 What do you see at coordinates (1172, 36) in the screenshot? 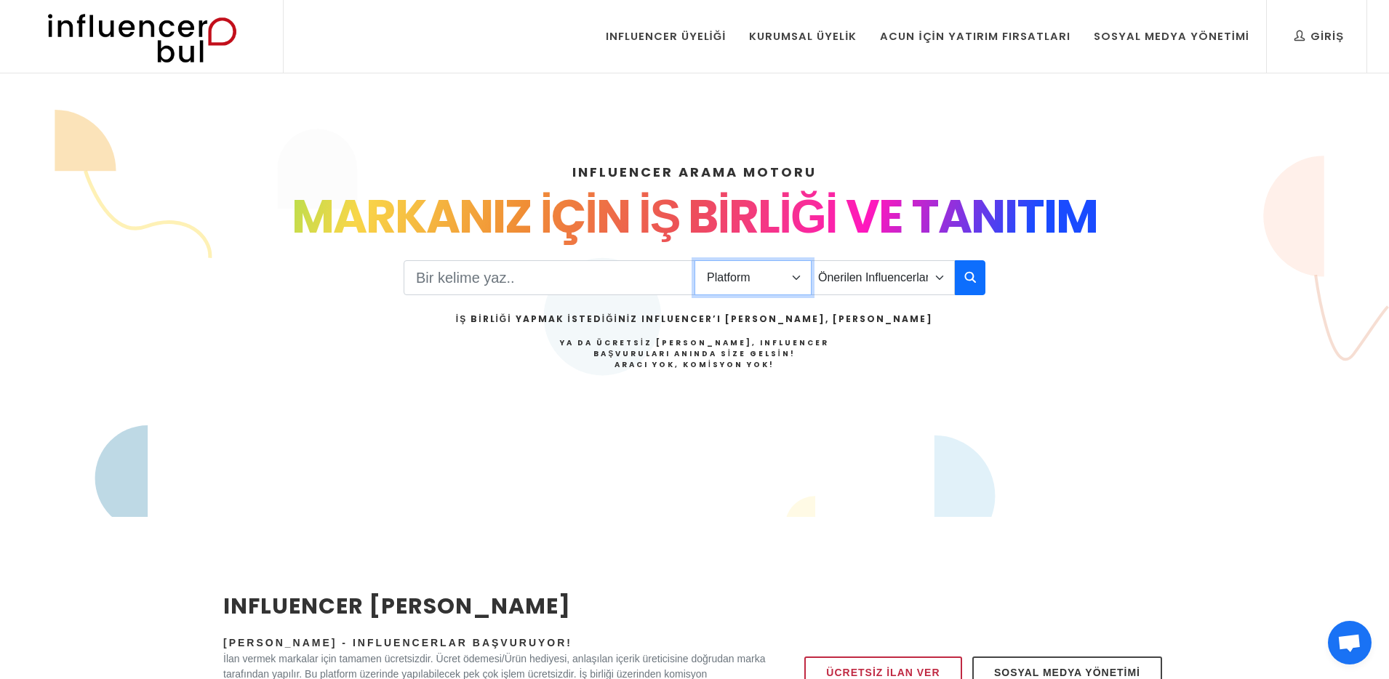
I see `div: Sosyal Medya Yönetimi` at bounding box center [1172, 36].